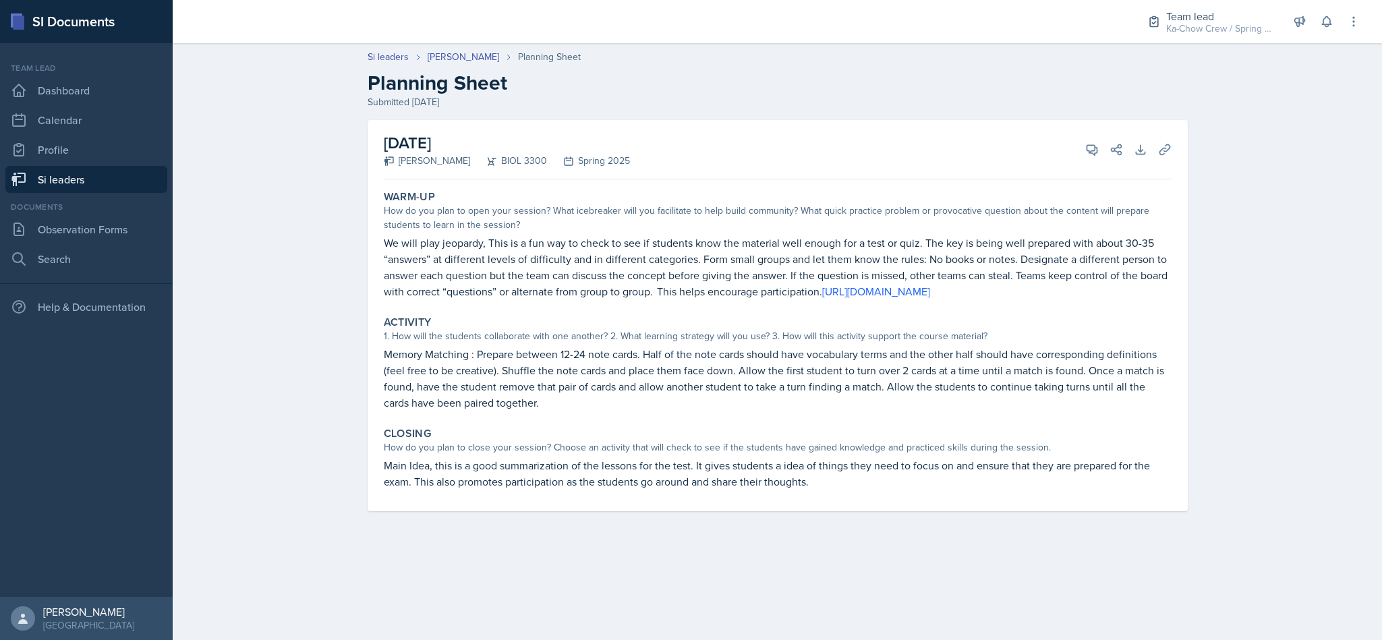  Describe the element at coordinates (86, 307) in the screenshot. I see `div: Help & Documentation` at that location.